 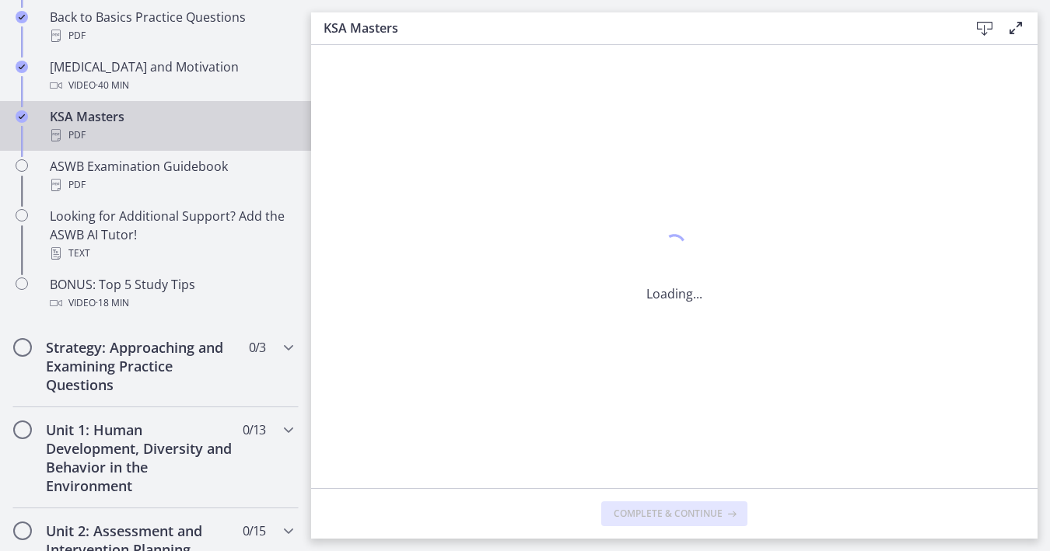 I want to click on span: 0 / 3, so click(x=257, y=348).